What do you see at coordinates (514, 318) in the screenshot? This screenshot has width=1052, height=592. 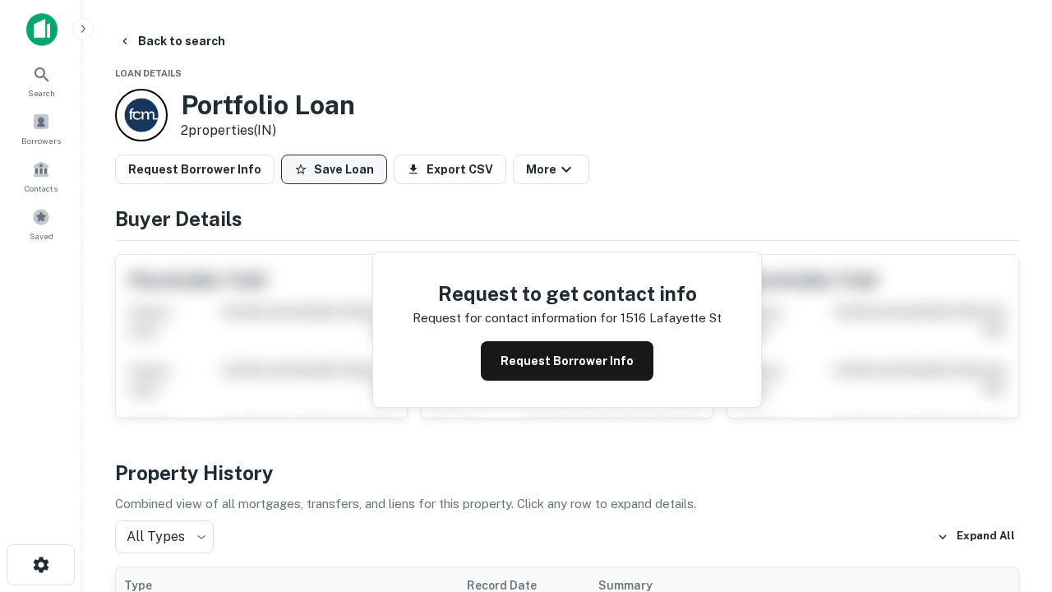 I see `p: Request for contact information for` at bounding box center [514, 318].